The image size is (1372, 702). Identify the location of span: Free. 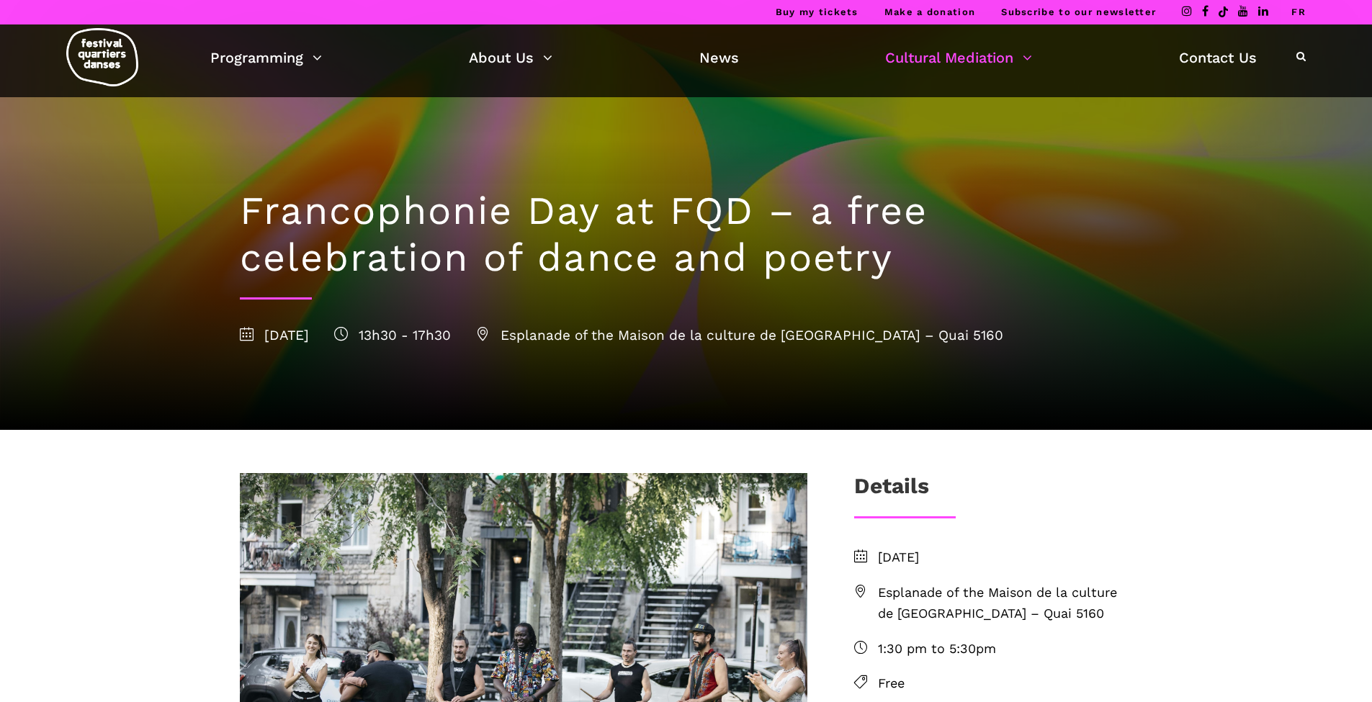
(1005, 684).